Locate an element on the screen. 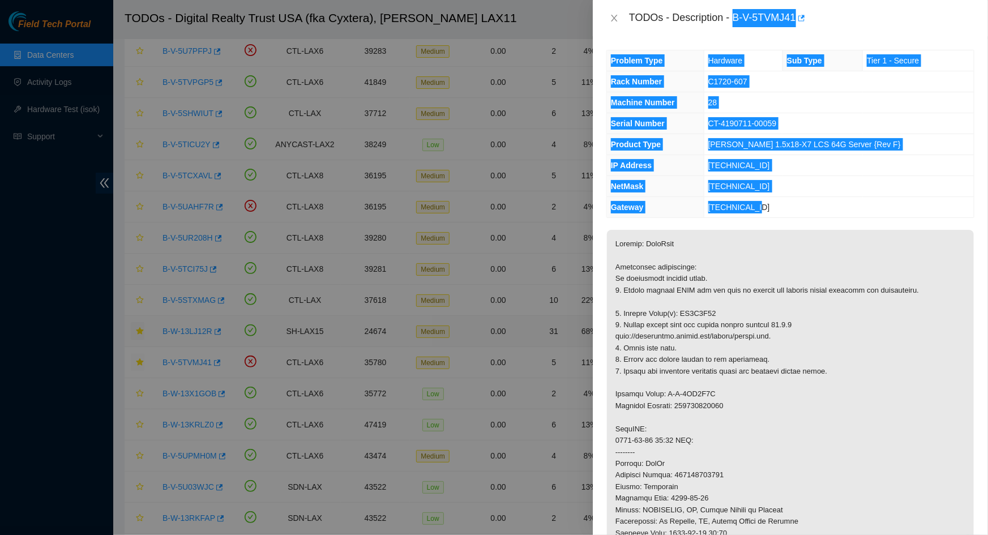  span: C1720-607 is located at coordinates (727, 82).